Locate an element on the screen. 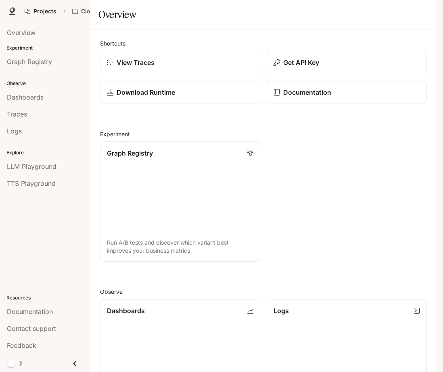  h2: Experiment is located at coordinates (263, 134).